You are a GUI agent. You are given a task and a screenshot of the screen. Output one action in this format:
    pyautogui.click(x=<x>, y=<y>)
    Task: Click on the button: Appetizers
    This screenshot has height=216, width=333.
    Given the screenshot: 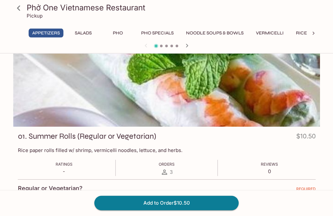 What is the action you would take?
    pyautogui.click(x=46, y=33)
    